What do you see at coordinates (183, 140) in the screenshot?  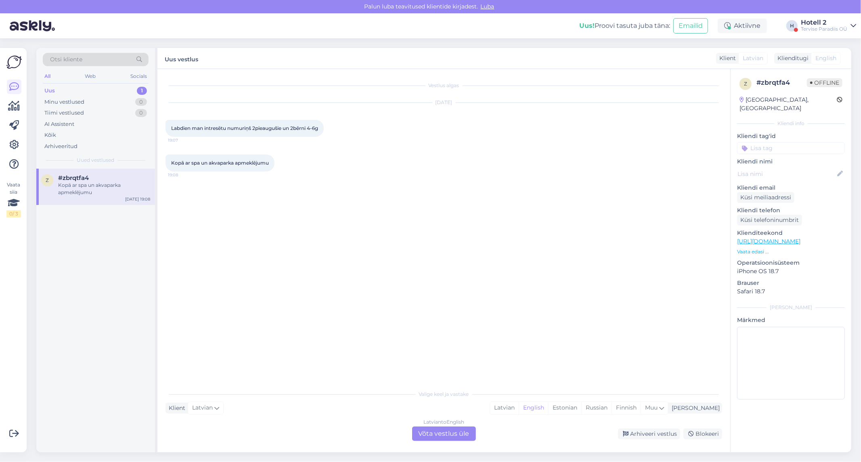 I see `span: 19:07` at bounding box center [183, 140].